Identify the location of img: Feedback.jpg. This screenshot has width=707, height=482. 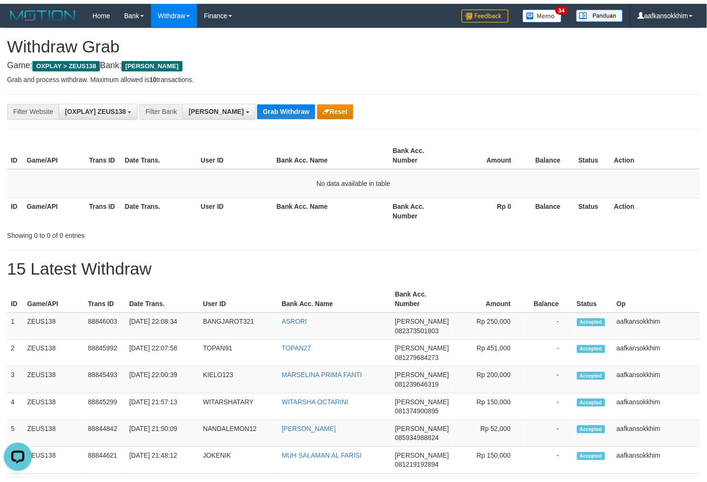
(493, 12).